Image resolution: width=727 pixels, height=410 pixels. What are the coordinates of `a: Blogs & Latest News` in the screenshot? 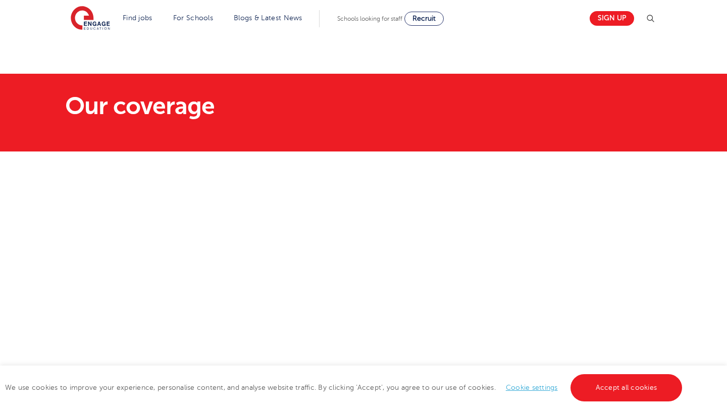 It's located at (268, 18).